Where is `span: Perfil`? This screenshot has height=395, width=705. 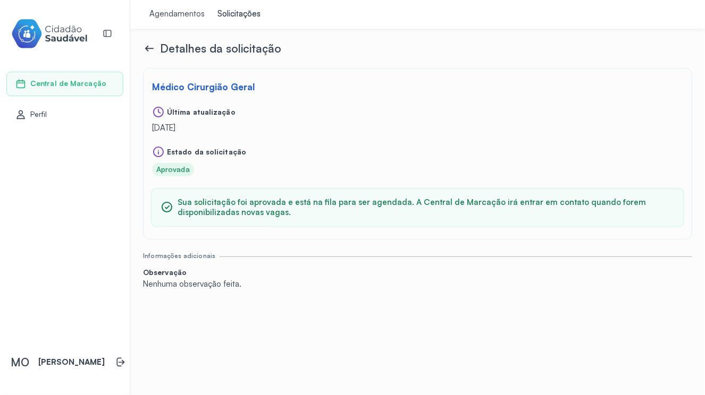
span: Perfil is located at coordinates (39, 114).